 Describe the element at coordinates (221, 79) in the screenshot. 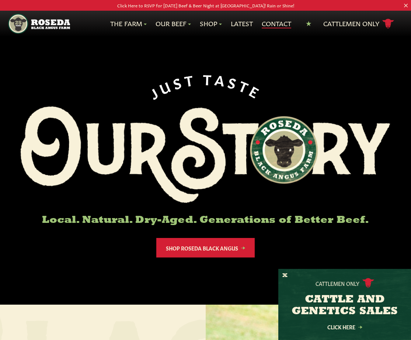

I see `span: A` at that location.